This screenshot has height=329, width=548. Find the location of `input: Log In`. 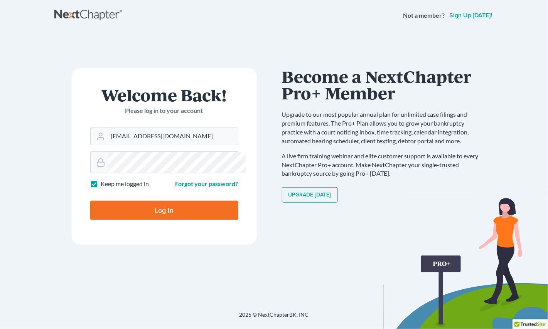

input: Log In is located at coordinates (164, 211).